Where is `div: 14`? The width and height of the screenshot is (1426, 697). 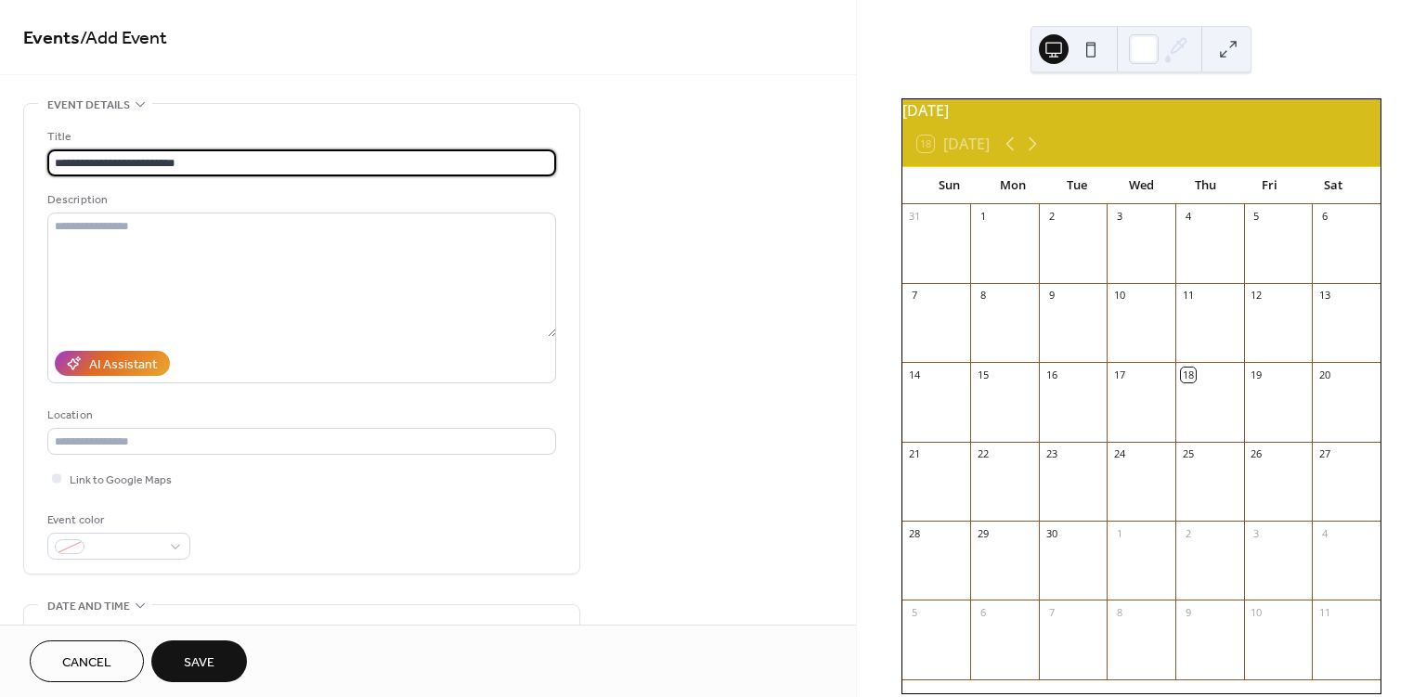 div: 14 is located at coordinates (915, 374).